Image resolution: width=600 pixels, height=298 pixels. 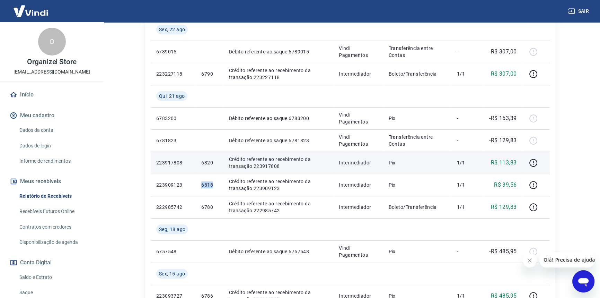 I want to click on span: Olá! Precisa de ajuda?, so click(x=31, y=8).